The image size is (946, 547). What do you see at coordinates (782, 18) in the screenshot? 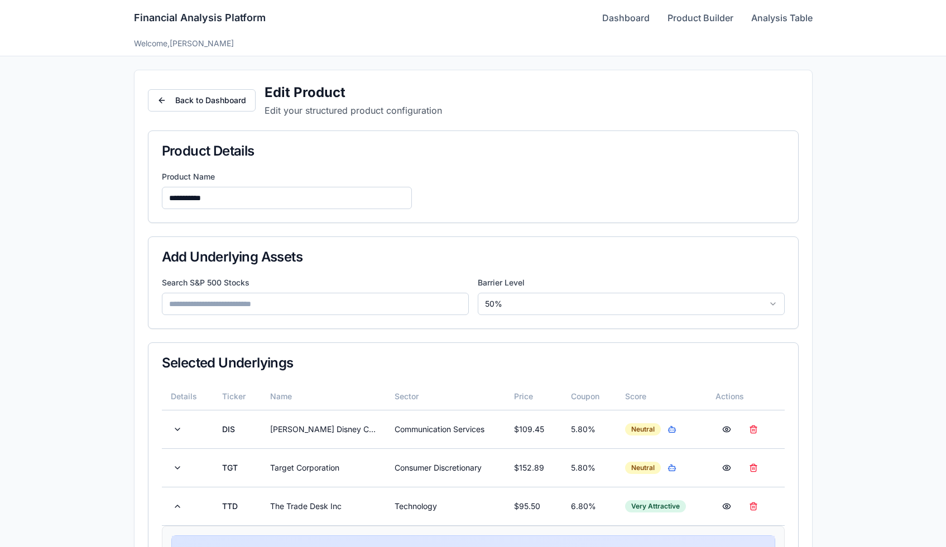
I see `a: Analysis Table` at bounding box center [782, 18].